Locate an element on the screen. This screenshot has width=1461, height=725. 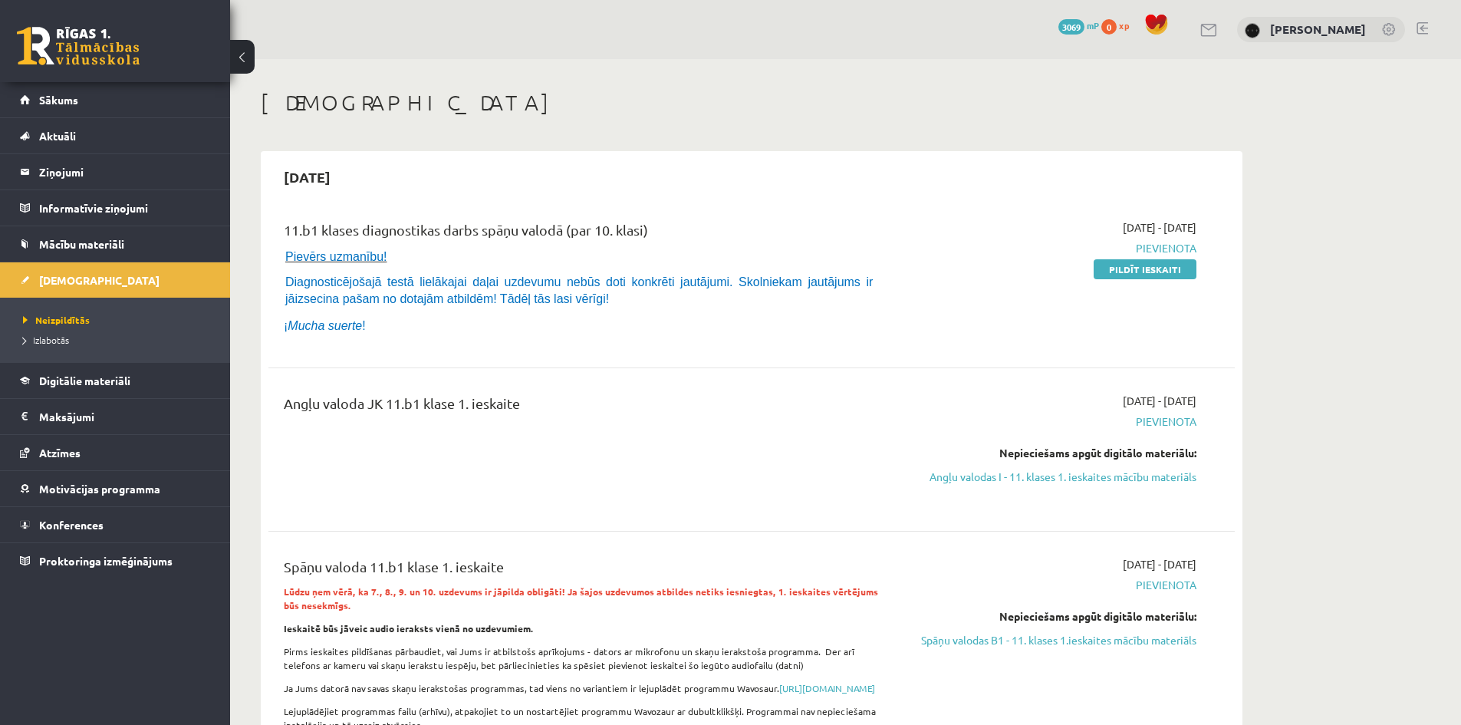
span: Aktuāli is located at coordinates (58, 136).